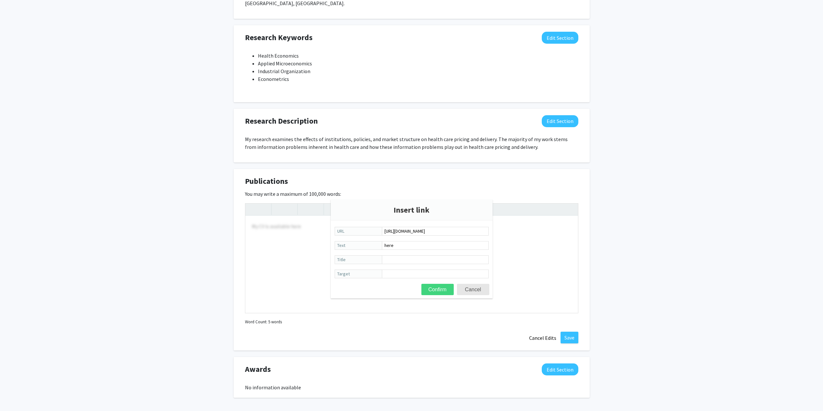 This screenshot has width=823, height=411. I want to click on button: Strong (Ctrl + B), so click(279, 209).